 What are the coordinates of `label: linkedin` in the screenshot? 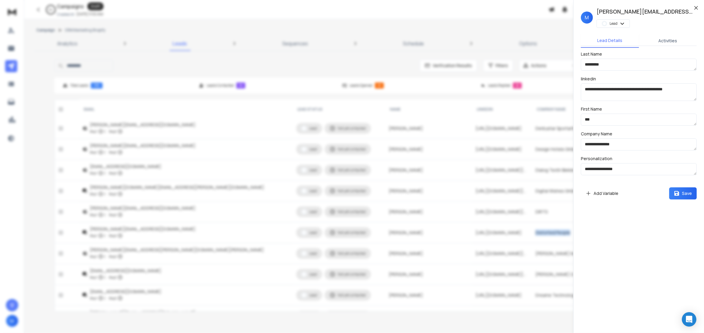 It's located at (588, 79).